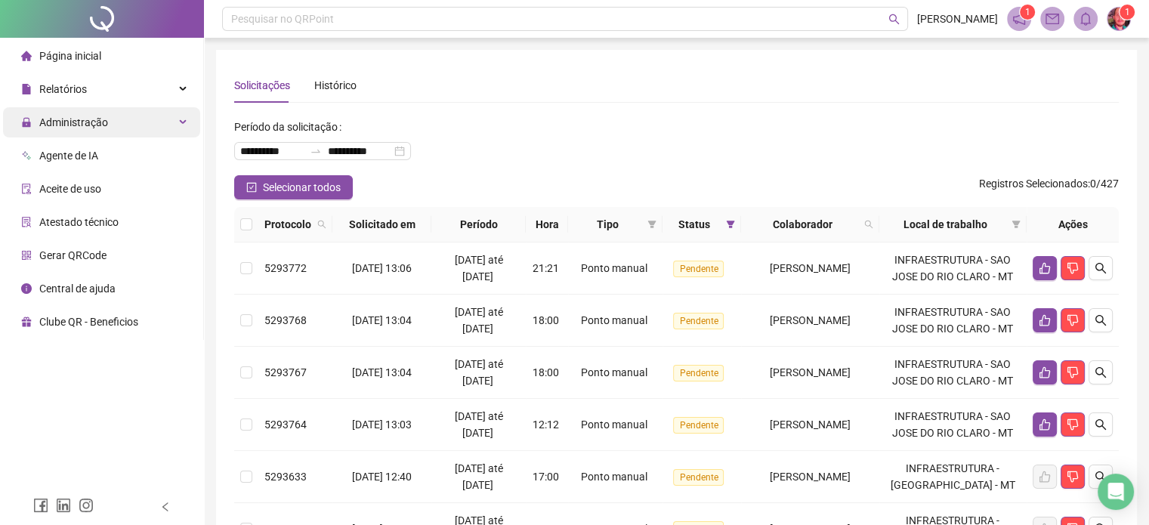 This screenshot has height=525, width=1149. What do you see at coordinates (26, 255) in the screenshot?
I see `span: qrcode` at bounding box center [26, 255].